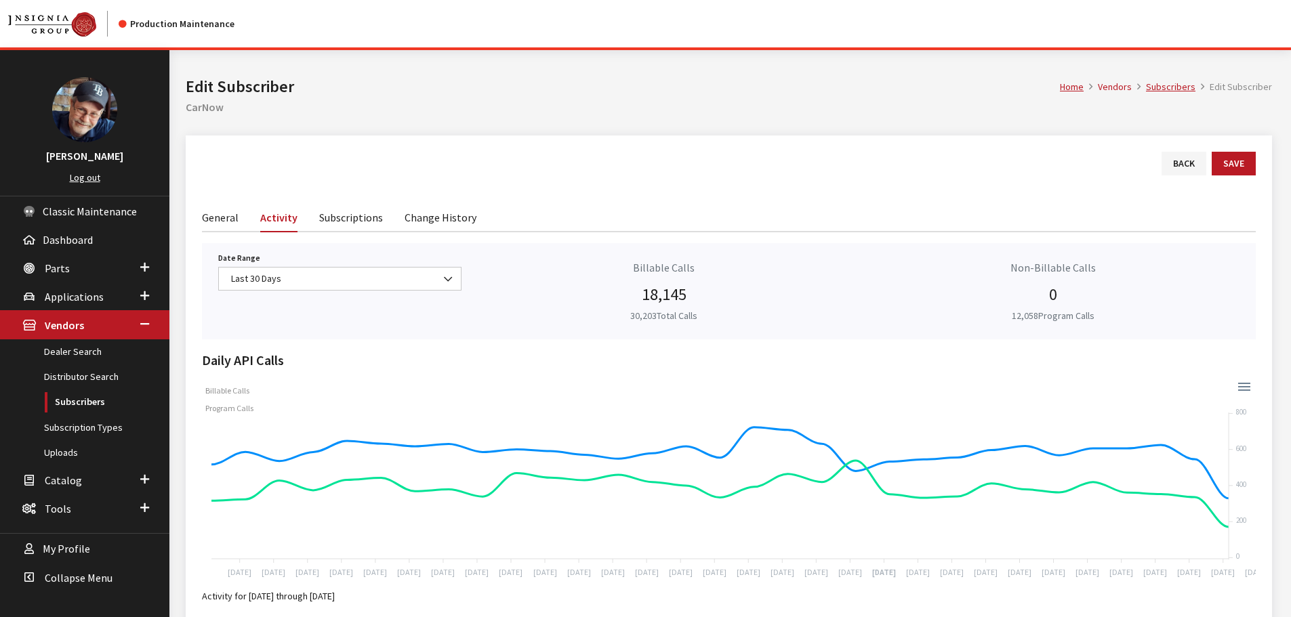 The height and width of the screenshot is (617, 1291). Describe the element at coordinates (57, 268) in the screenshot. I see `span: Parts` at that location.